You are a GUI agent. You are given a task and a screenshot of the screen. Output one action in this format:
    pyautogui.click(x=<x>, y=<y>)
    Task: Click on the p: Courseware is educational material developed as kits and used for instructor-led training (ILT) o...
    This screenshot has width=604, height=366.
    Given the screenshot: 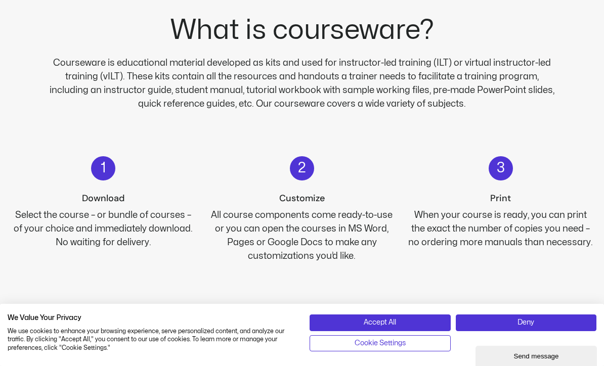 What is the action you would take?
    pyautogui.click(x=302, y=83)
    